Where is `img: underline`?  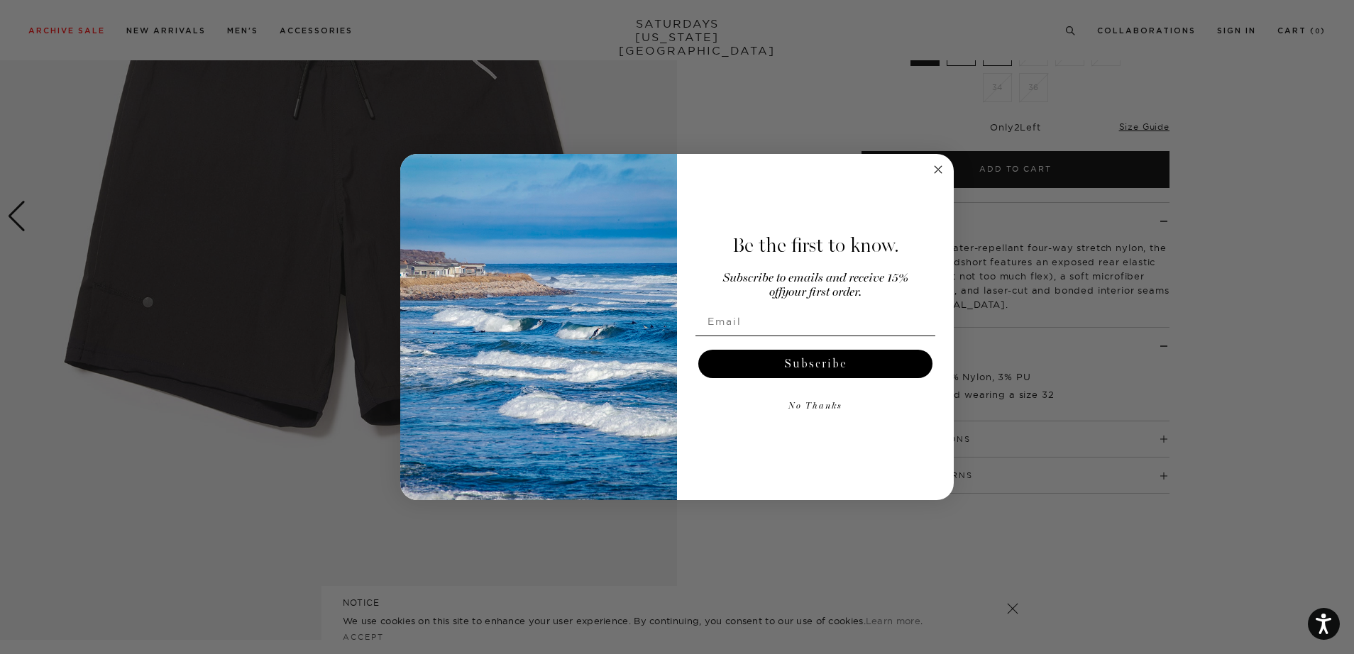
img: underline is located at coordinates (815, 336).